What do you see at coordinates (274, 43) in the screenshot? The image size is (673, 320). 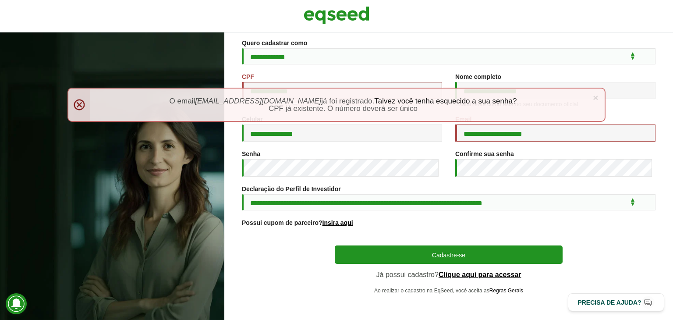 I see `label: Quero cadastrar como` at bounding box center [274, 43].